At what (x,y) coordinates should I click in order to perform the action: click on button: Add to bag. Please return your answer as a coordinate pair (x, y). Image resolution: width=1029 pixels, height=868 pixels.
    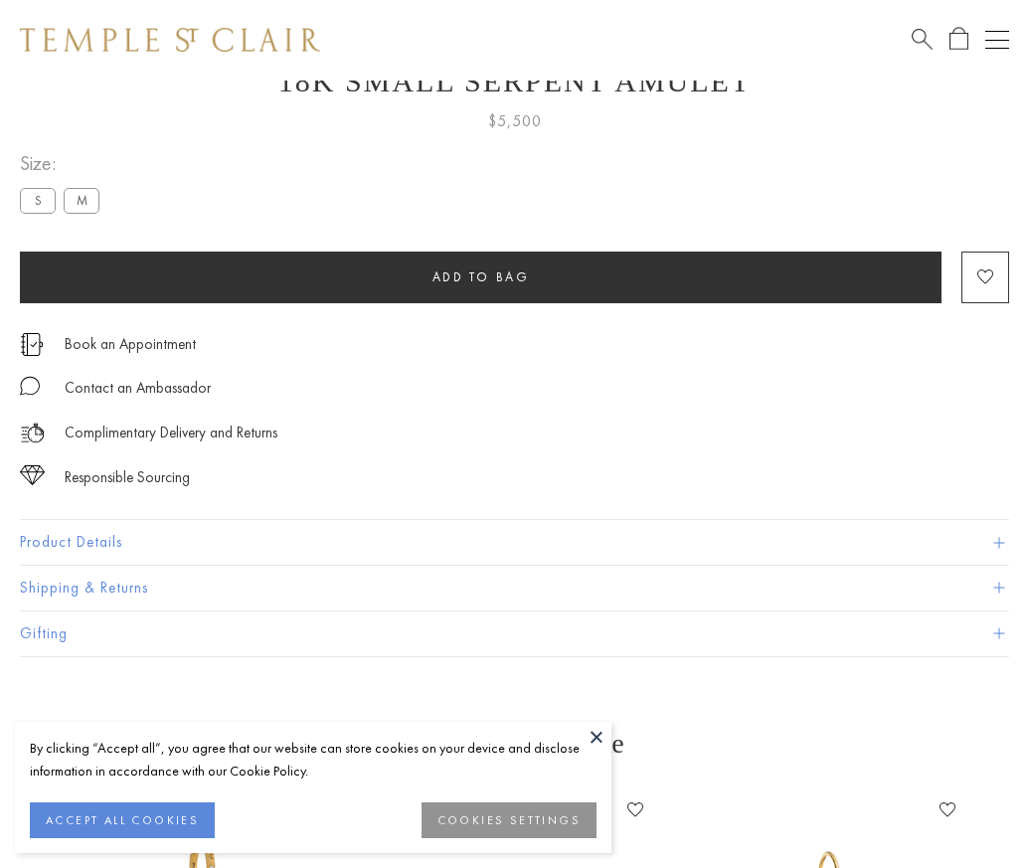
    Looking at the image, I should click on (480, 277).